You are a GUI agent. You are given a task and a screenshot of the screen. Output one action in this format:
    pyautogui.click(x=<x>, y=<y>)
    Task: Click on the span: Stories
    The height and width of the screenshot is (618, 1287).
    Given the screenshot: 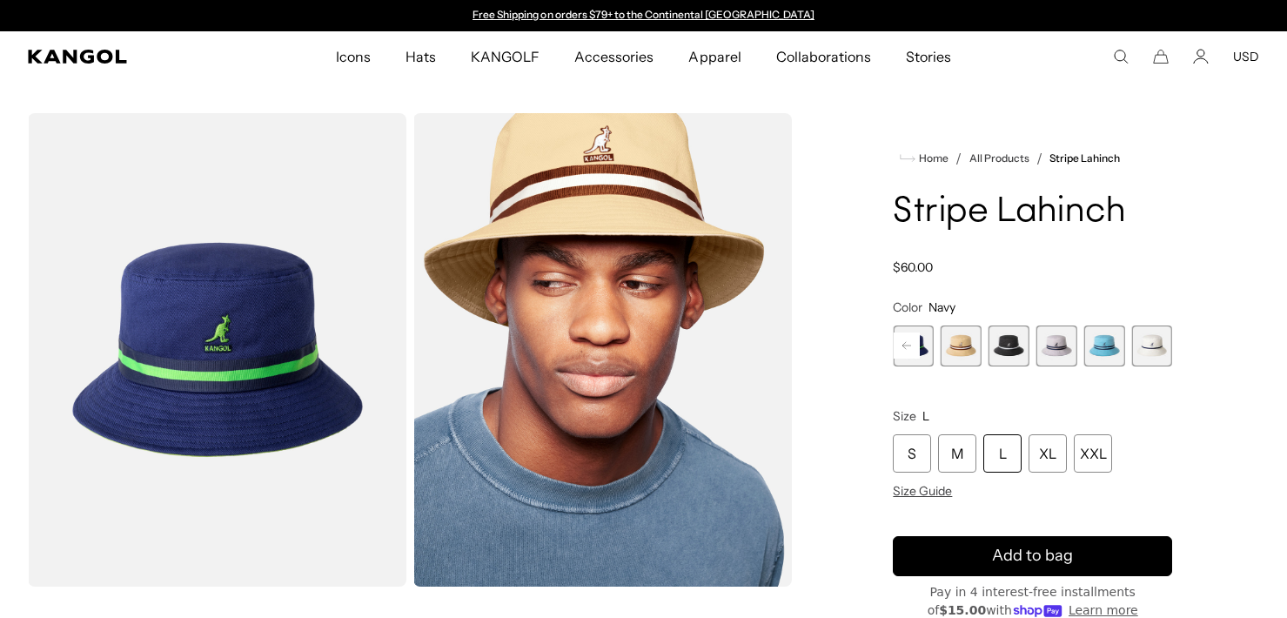 What is the action you would take?
    pyautogui.click(x=928, y=57)
    